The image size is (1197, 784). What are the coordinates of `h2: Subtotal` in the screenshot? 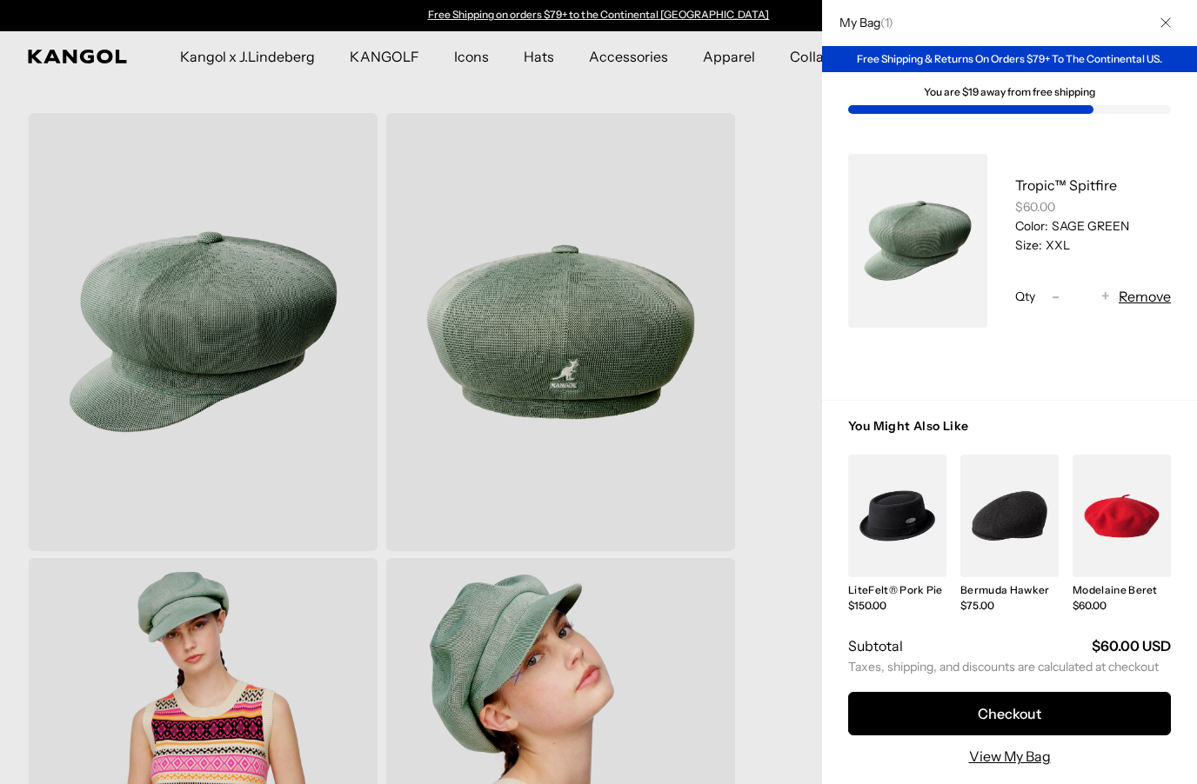 It's located at (875, 646).